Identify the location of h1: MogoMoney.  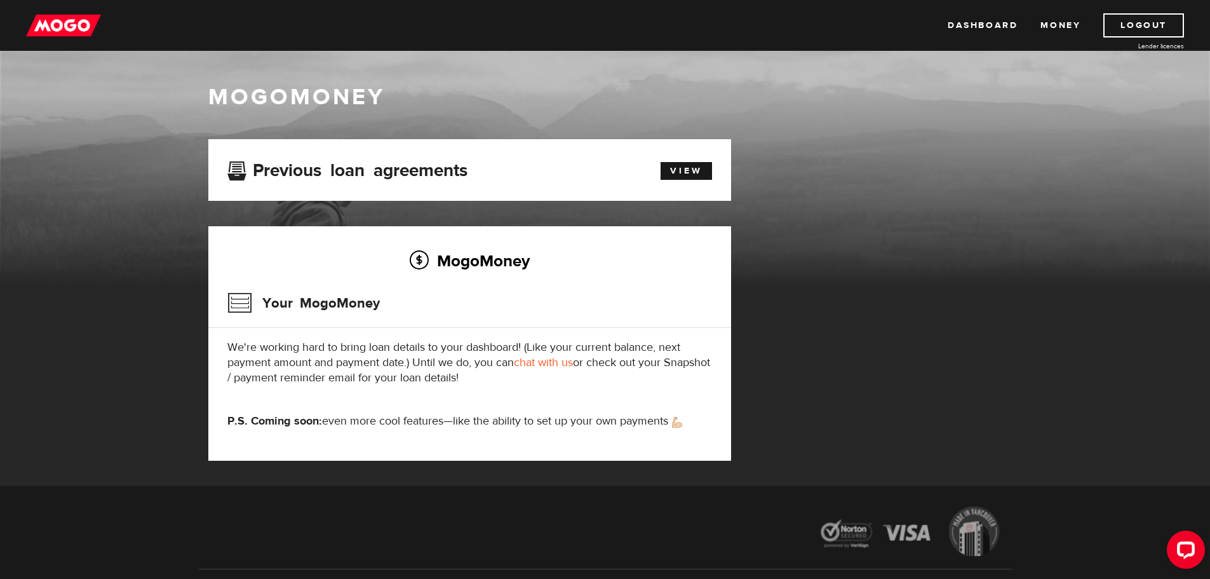
(605, 97).